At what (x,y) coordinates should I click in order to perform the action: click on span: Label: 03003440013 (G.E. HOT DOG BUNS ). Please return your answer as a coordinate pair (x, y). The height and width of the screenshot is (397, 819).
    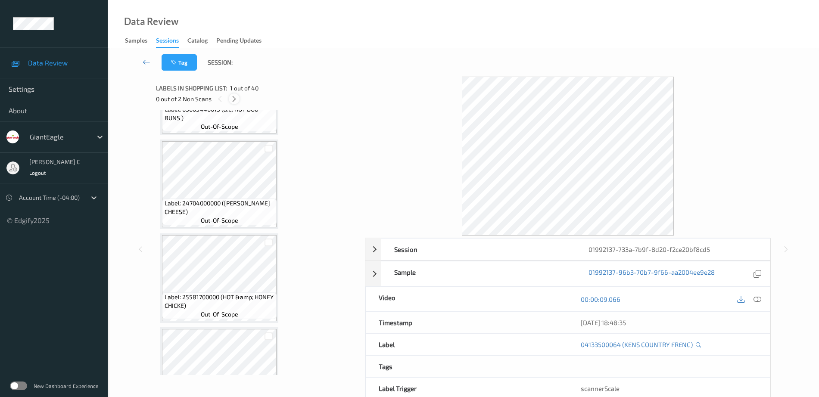
    Looking at the image, I should click on (220, 114).